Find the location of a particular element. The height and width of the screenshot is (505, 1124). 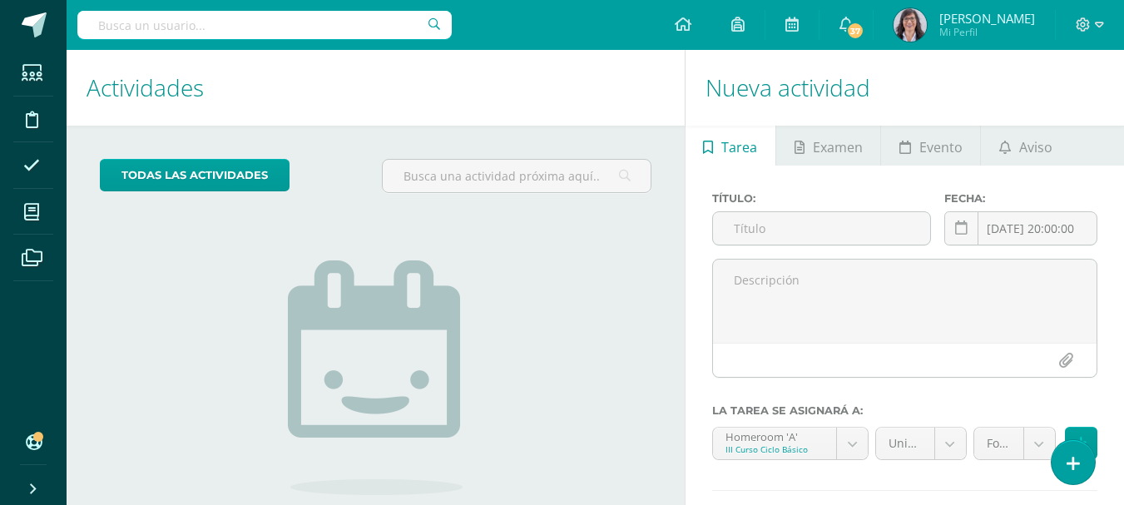

span: Mi Perfil is located at coordinates (986, 32).